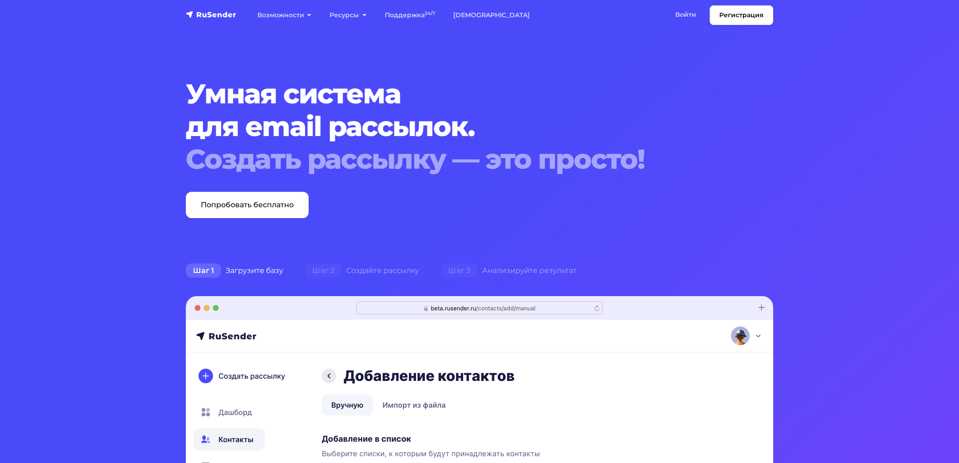  I want to click on a: Ресурсы, so click(348, 15).